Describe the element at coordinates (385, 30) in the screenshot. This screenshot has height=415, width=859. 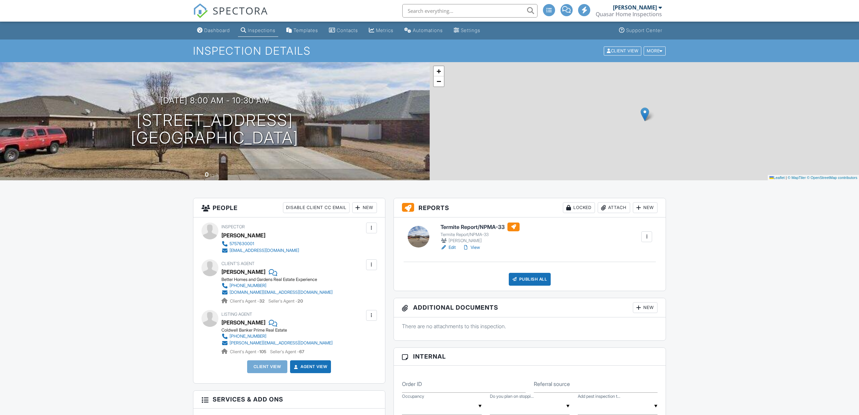
I see `div: Metrics` at that location.